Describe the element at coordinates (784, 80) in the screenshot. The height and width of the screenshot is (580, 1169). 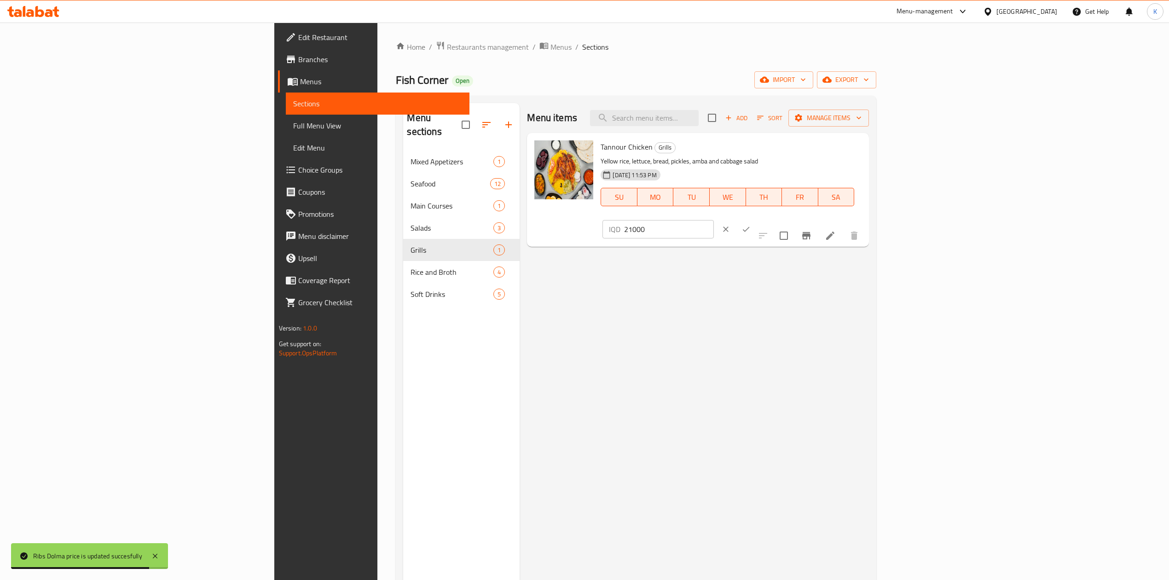
I see `button: import` at that location.